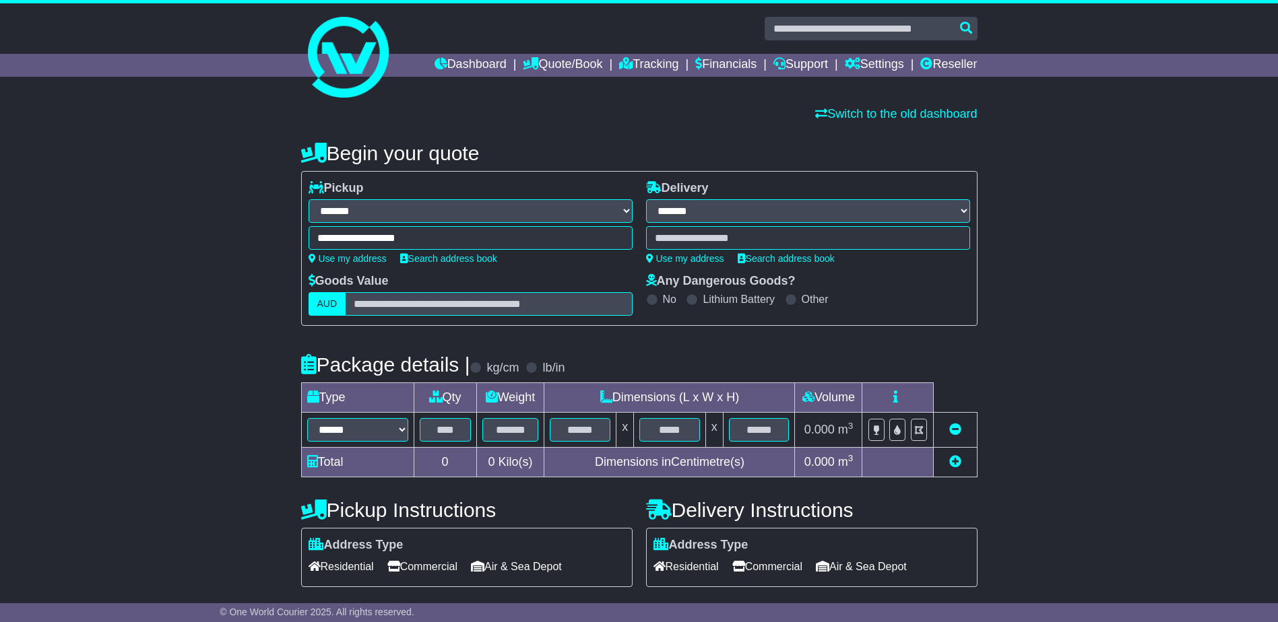 The width and height of the screenshot is (1278, 622). I want to click on a: Tracking, so click(649, 65).